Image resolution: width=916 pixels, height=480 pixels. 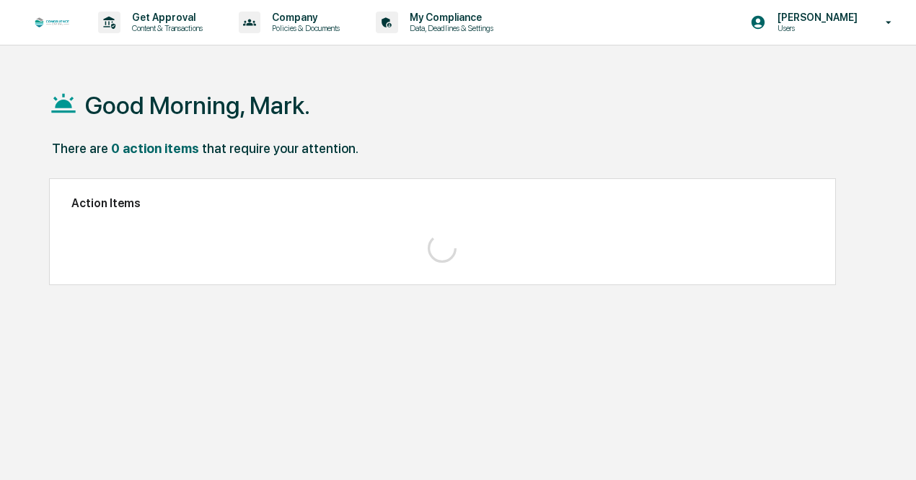 What do you see at coordinates (449, 28) in the screenshot?
I see `p: Data, Deadlines & Settings` at bounding box center [449, 28].